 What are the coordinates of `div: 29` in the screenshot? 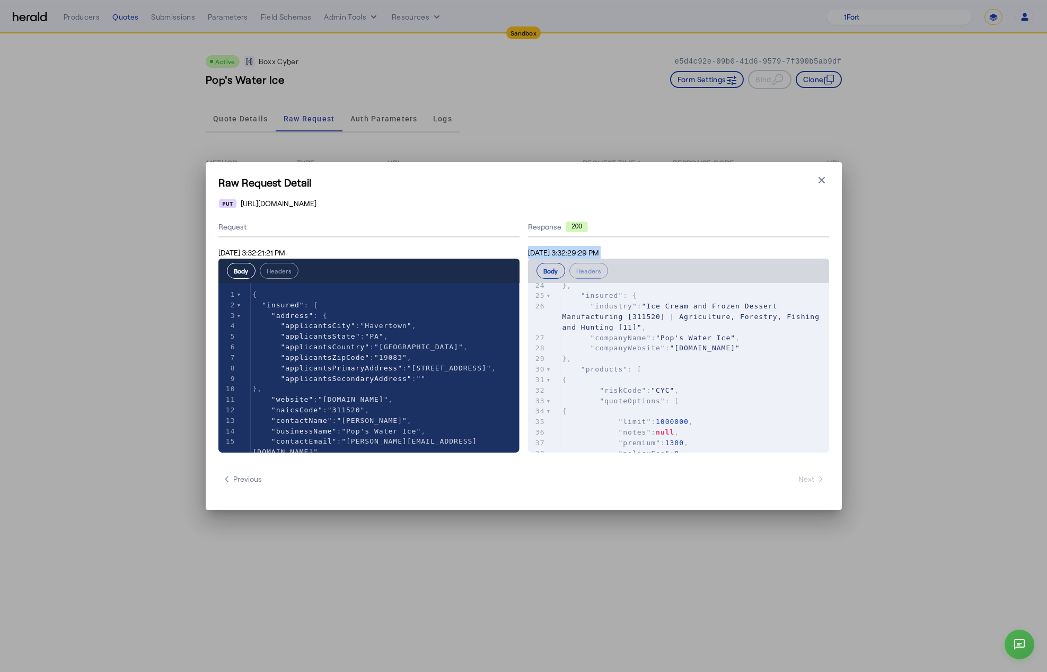 It's located at (537, 359).